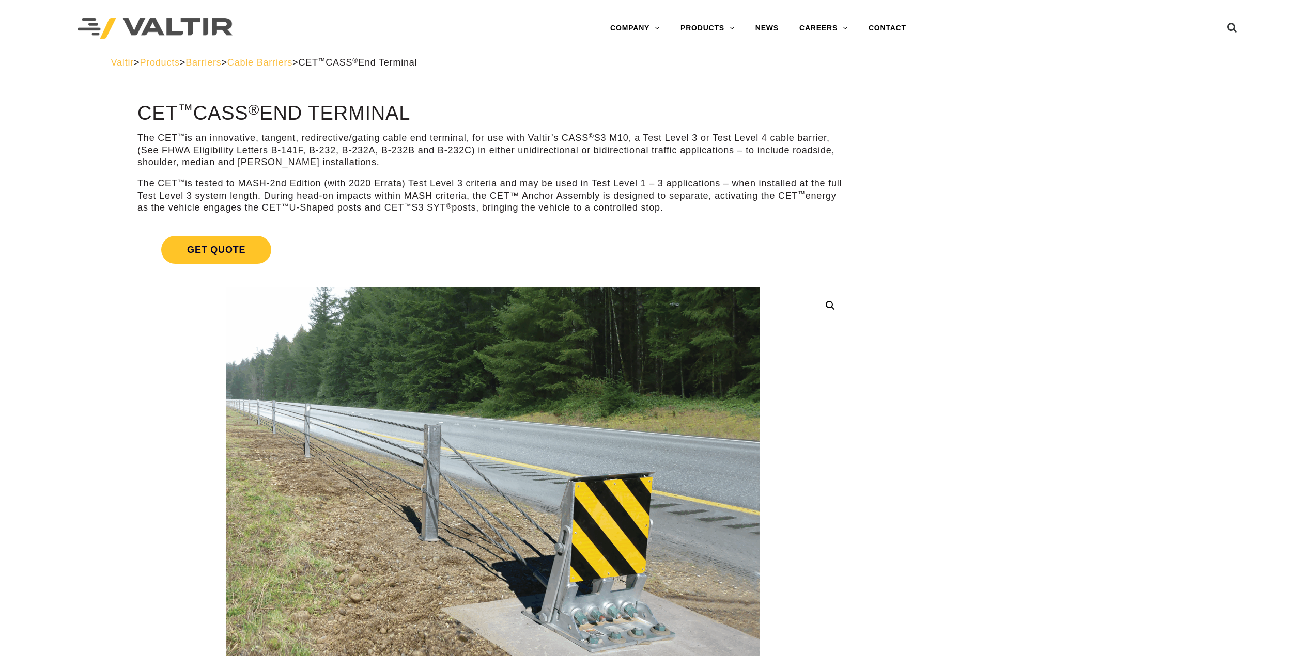 This screenshot has width=1315, height=656. Describe the element at coordinates (260, 62) in the screenshot. I see `span: Cable Barriers` at that location.